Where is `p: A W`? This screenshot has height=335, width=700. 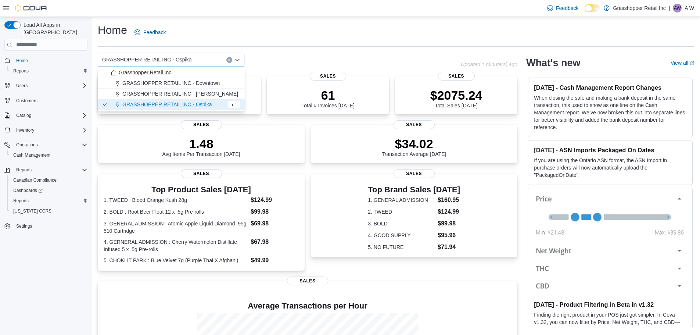
p: A W is located at coordinates (689, 8).